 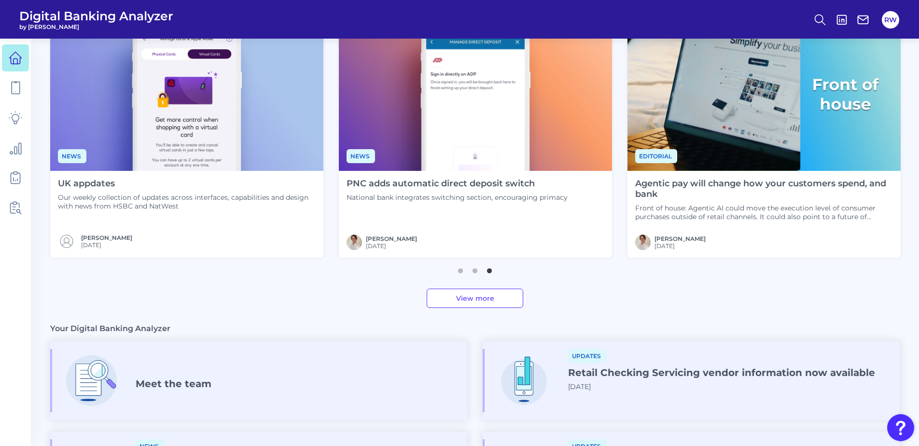 I want to click on p: Front of house: Agentic AI could move the execution level of consumer purchases outside of retail..., so click(x=764, y=212).